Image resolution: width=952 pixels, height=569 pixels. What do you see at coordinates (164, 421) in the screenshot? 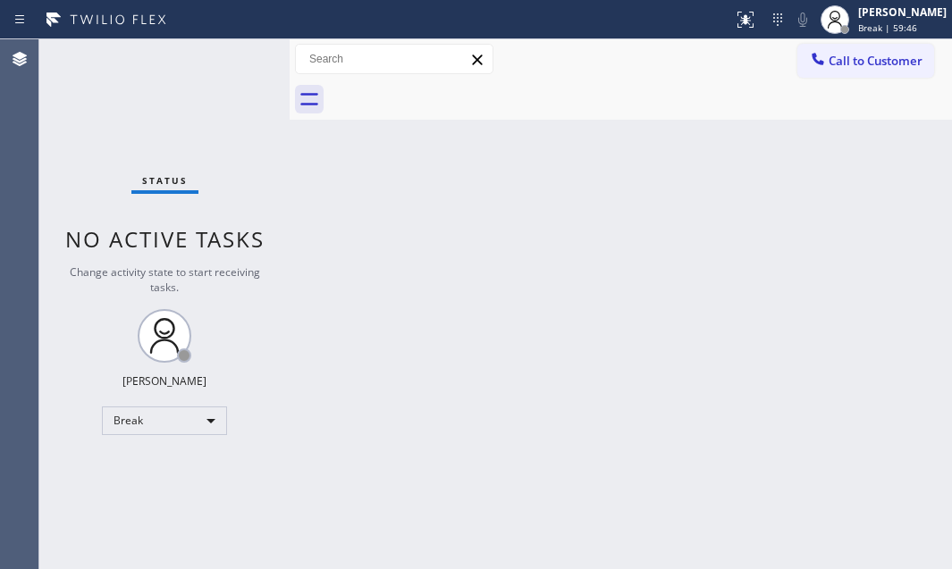
I see `div: Break` at bounding box center [164, 421].